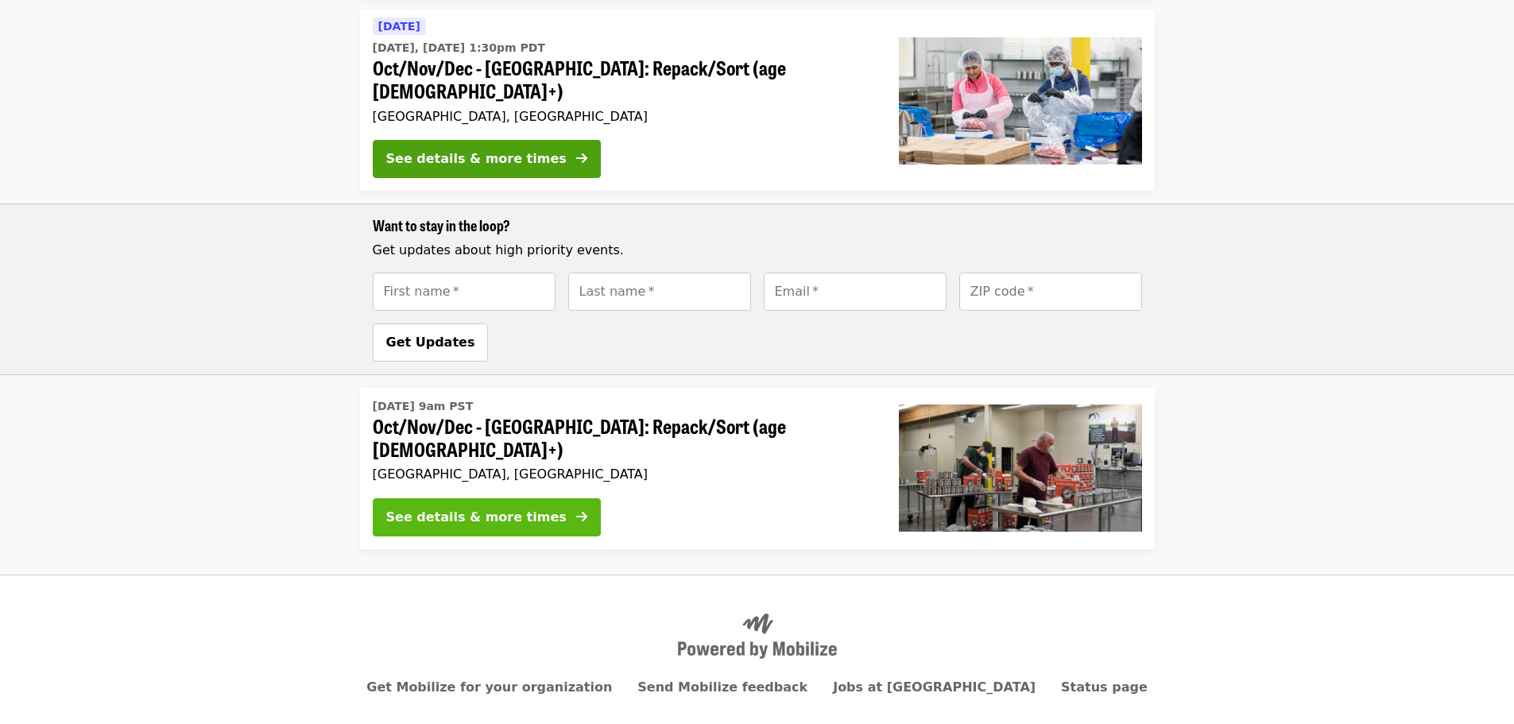  Describe the element at coordinates (431, 342) in the screenshot. I see `span: Get Updates` at that location.